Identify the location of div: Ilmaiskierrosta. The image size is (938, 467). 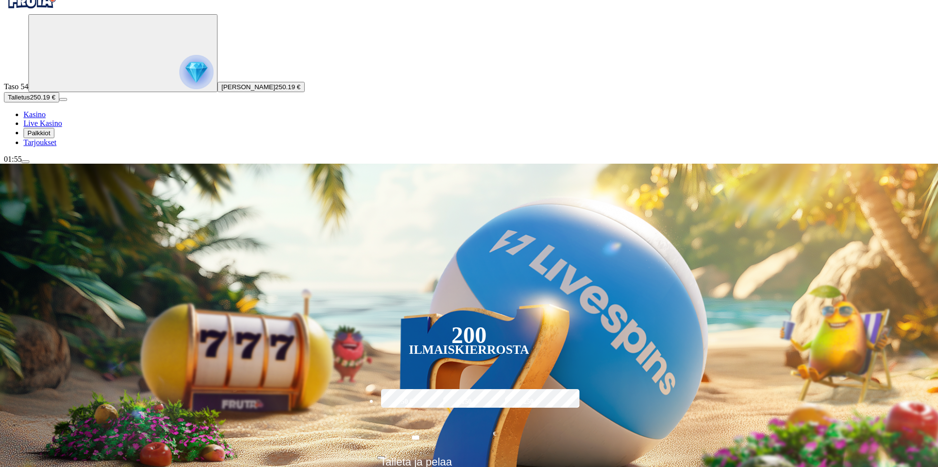
(469, 350).